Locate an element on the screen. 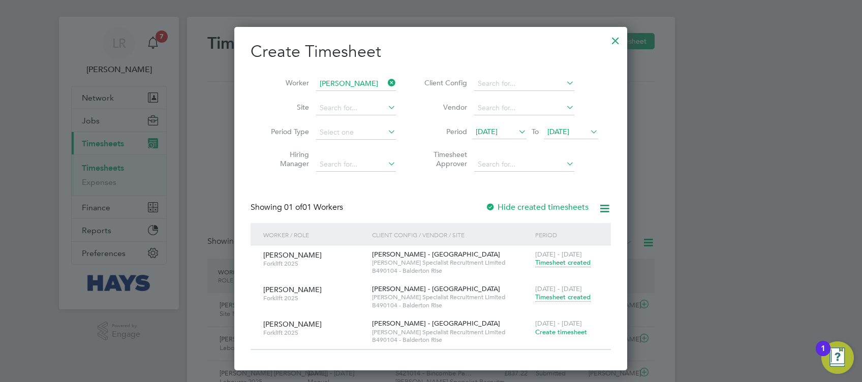 Image resolution: width=862 pixels, height=382 pixels. div: Client Config / Vendor / Site is located at coordinates (451, 235).